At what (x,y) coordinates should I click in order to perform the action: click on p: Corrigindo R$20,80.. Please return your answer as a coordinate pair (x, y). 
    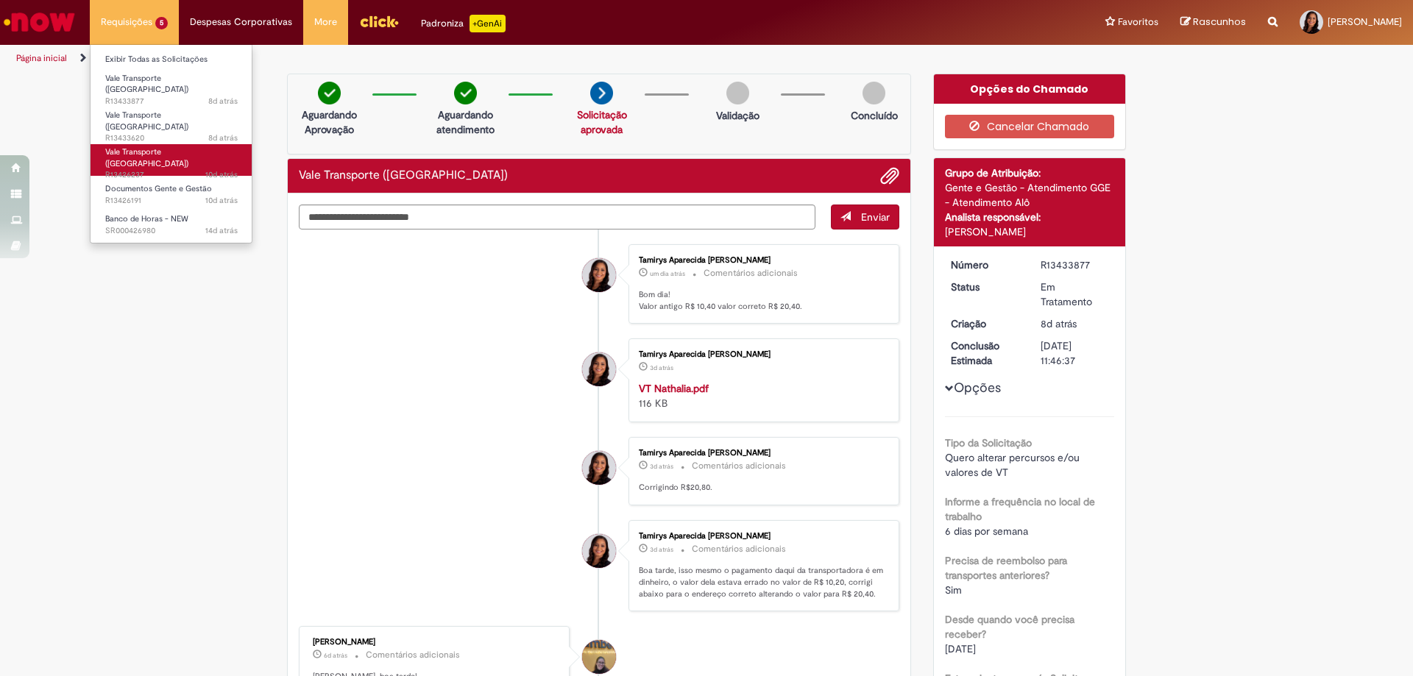
    Looking at the image, I should click on (761, 488).